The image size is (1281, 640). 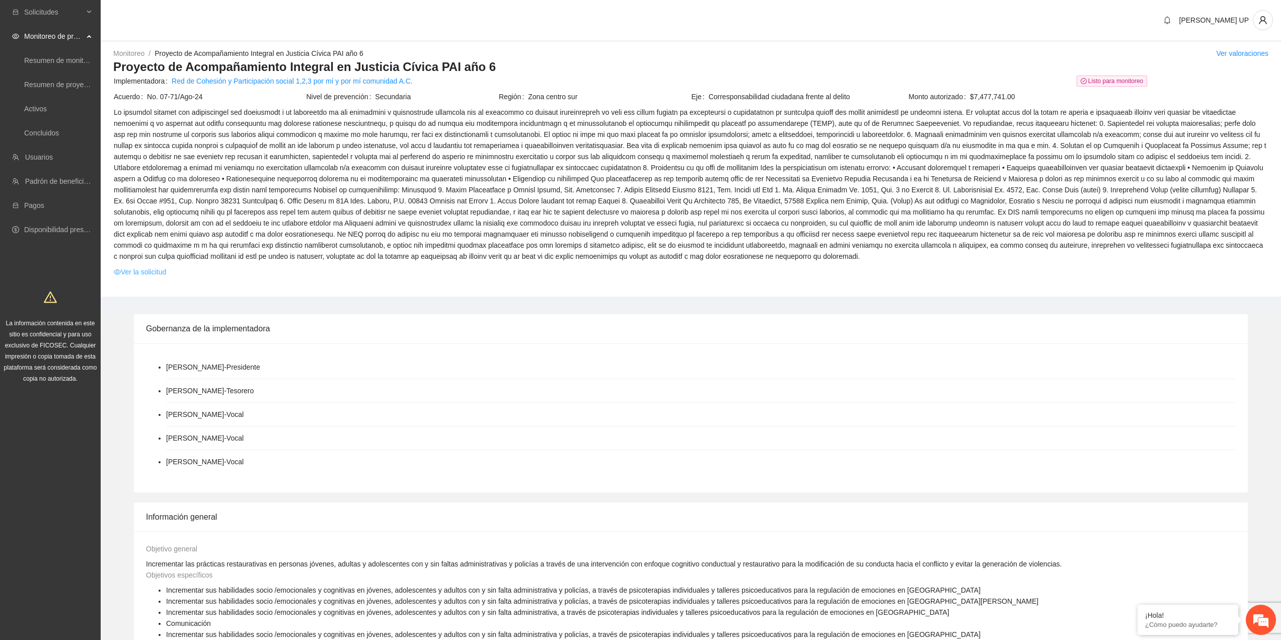 I want to click on div: Chatee con nosotros ahora, so click(x=111, y=58).